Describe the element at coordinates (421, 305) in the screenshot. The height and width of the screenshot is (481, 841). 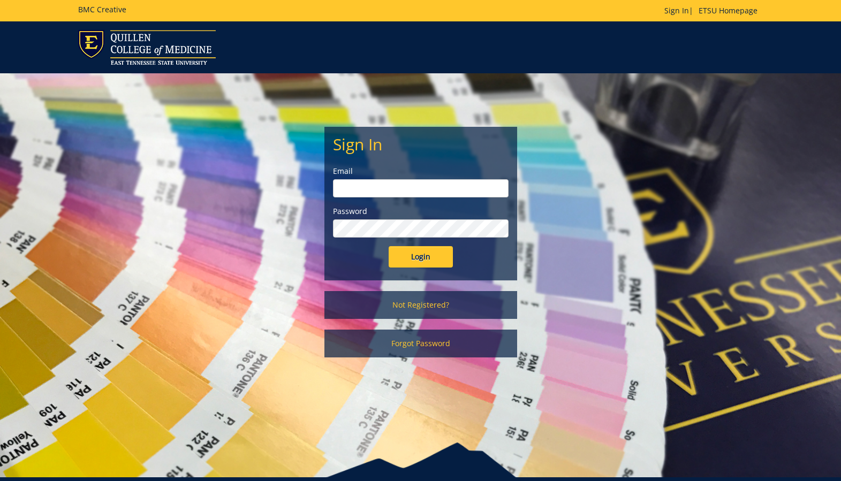
I see `a: Not Registered?` at that location.